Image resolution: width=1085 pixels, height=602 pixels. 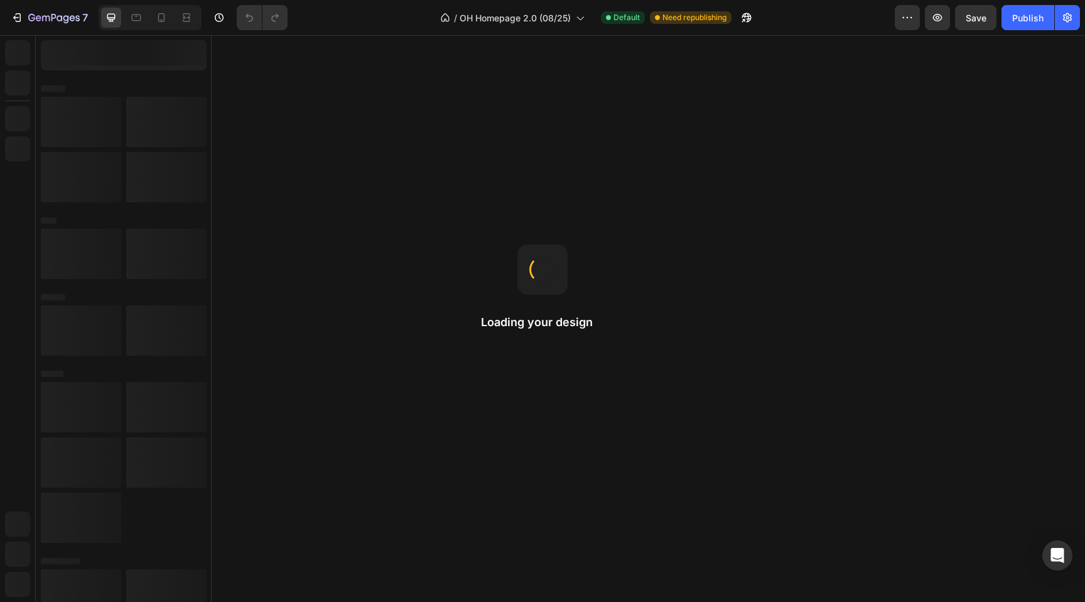 What do you see at coordinates (976, 18) in the screenshot?
I see `button: Save` at bounding box center [976, 18].